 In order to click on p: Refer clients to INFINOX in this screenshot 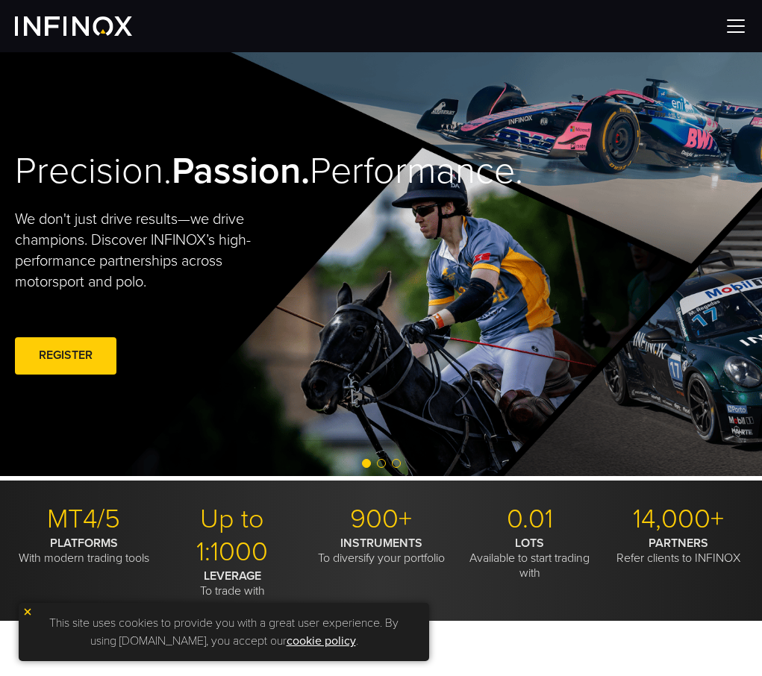, I will do `click(678, 550)`.